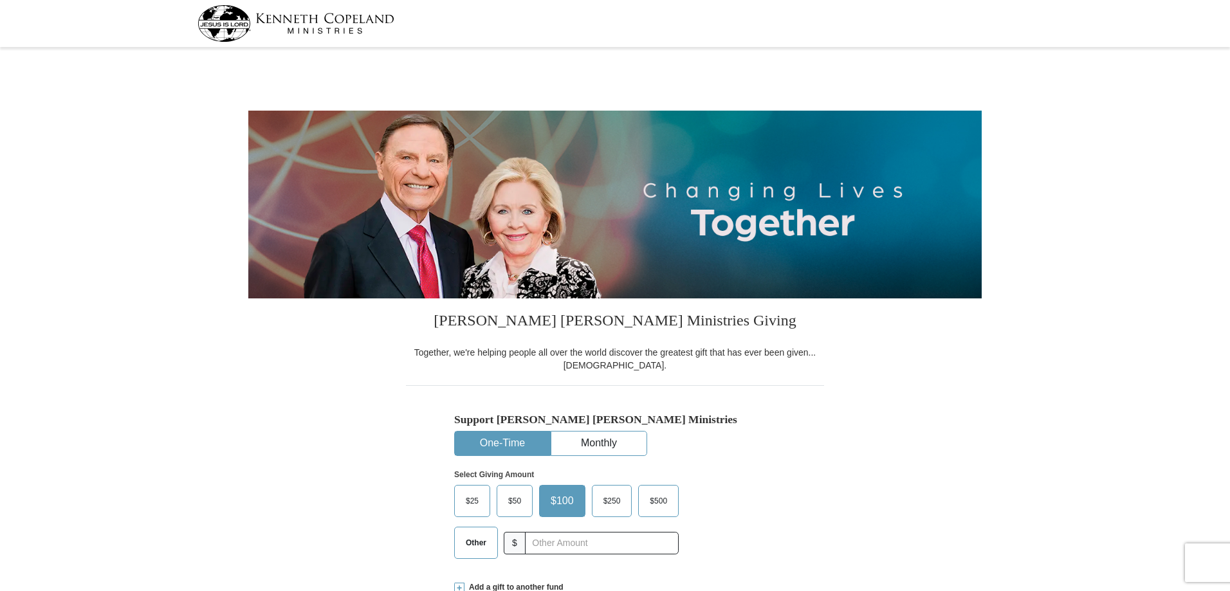 The width and height of the screenshot is (1230, 591). Describe the element at coordinates (296, 23) in the screenshot. I see `img: kcm-header-logo.svg` at that location.